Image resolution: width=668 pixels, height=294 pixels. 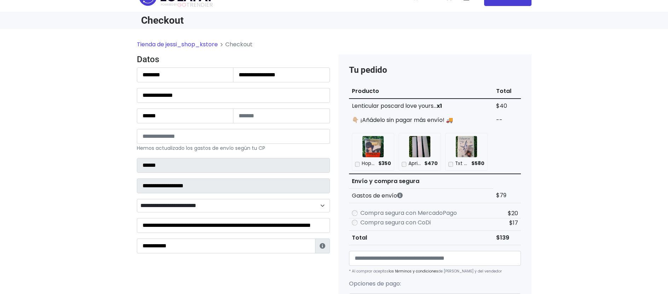 What do you see at coordinates (182, 5) in the screenshot?
I see `span: GO` at bounding box center [182, 5].